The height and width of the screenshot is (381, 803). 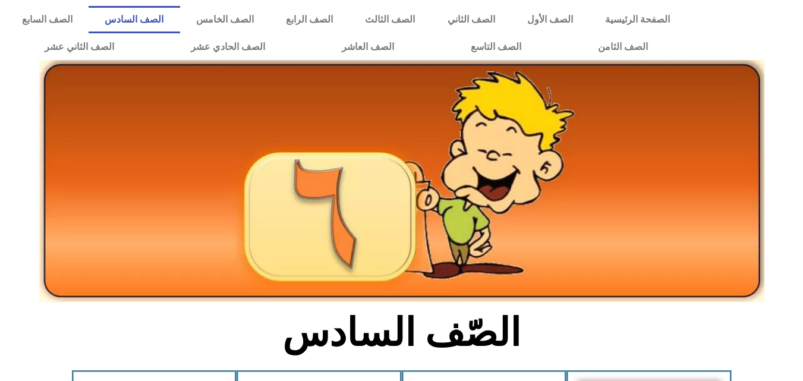 What do you see at coordinates (47, 20) in the screenshot?
I see `a: الصف السابع` at bounding box center [47, 20].